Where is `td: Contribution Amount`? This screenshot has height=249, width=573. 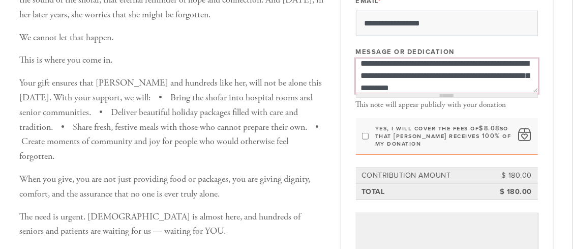
td: Contribution Amount is located at coordinates (424, 175).